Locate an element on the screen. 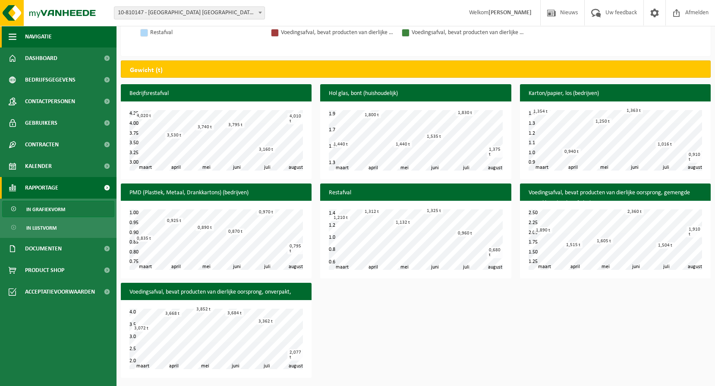  div: 3,072 t is located at coordinates (141, 328).